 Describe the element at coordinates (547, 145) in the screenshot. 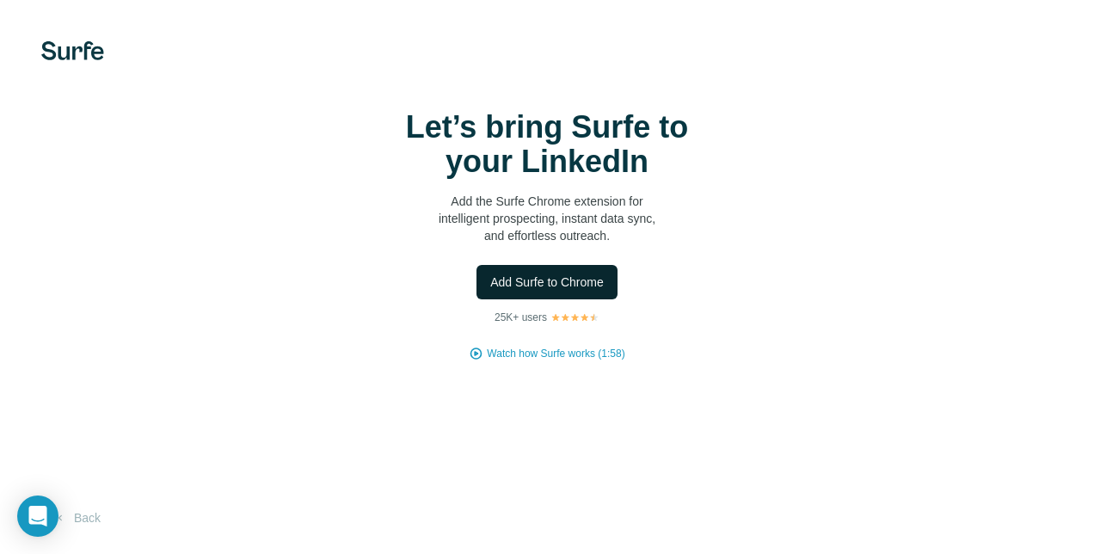

I see `h1: Let’s bring Surfe to your LinkedIn` at that location.